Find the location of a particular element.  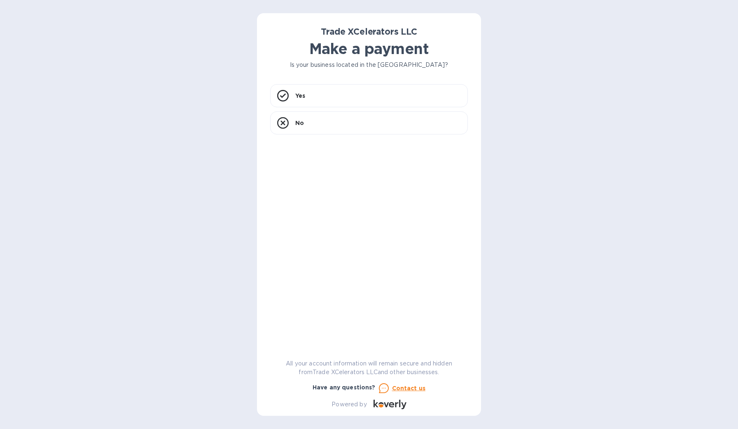

h1: Make a payment is located at coordinates (369, 49).